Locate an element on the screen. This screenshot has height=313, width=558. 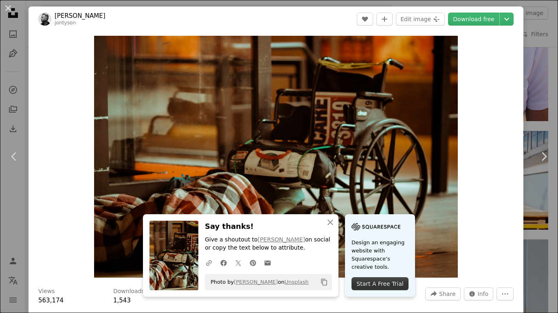
a: Share over email is located at coordinates (267, 263).